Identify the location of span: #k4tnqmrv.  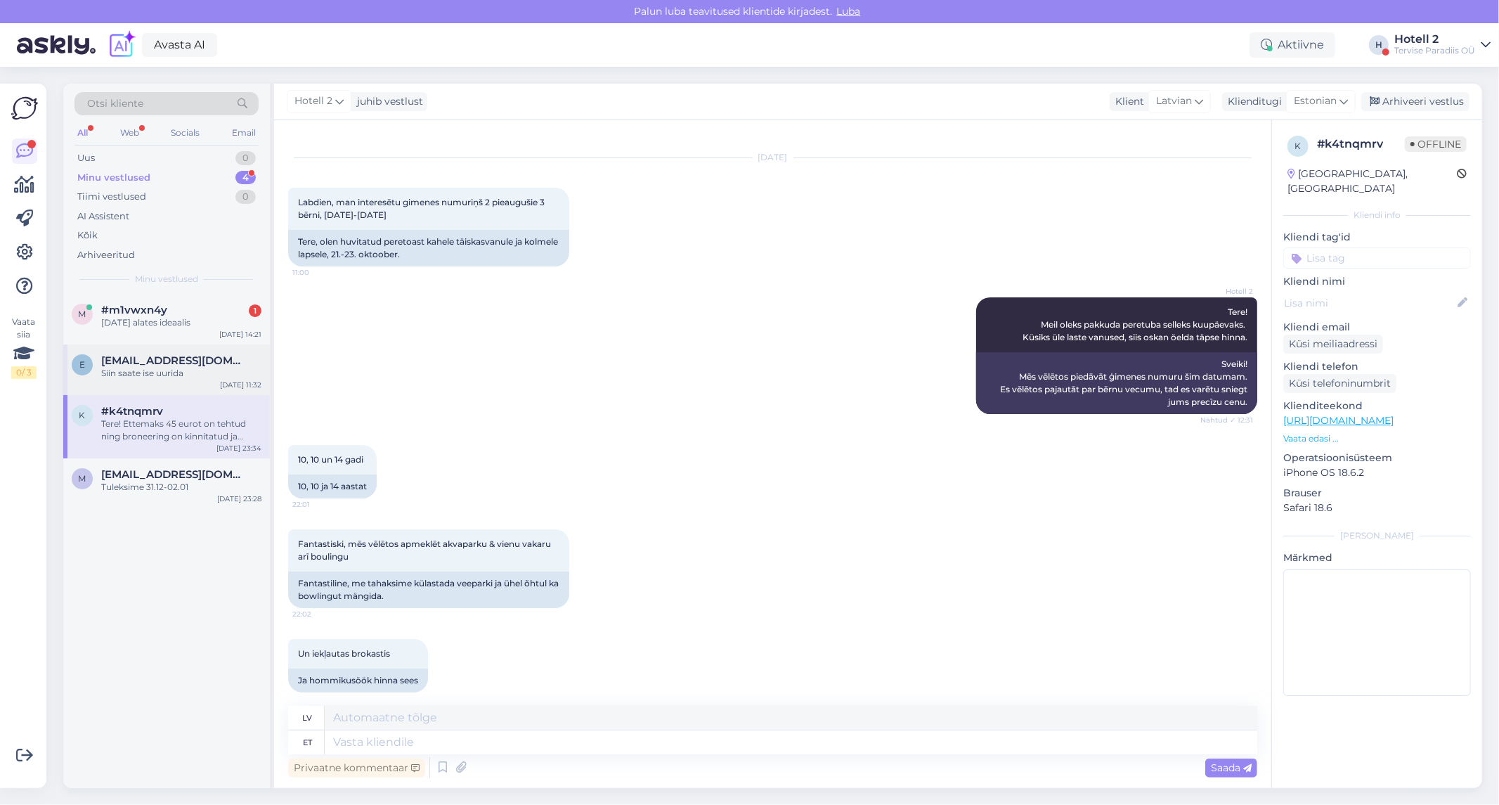
(132, 411).